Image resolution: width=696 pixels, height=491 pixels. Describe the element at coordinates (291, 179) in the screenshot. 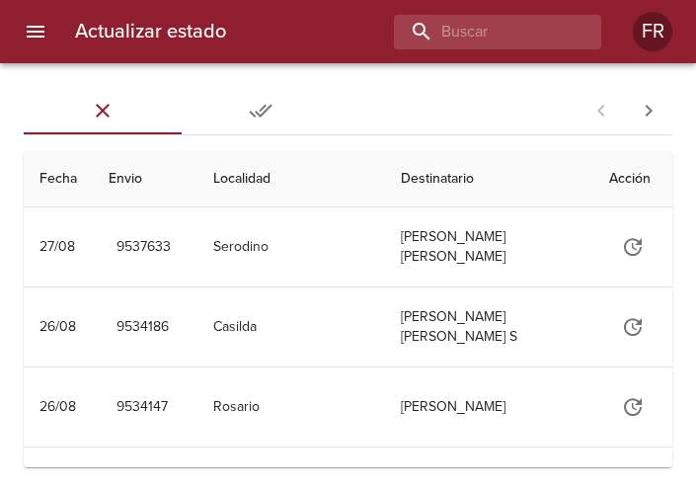

I see `th: Localidad` at that location.